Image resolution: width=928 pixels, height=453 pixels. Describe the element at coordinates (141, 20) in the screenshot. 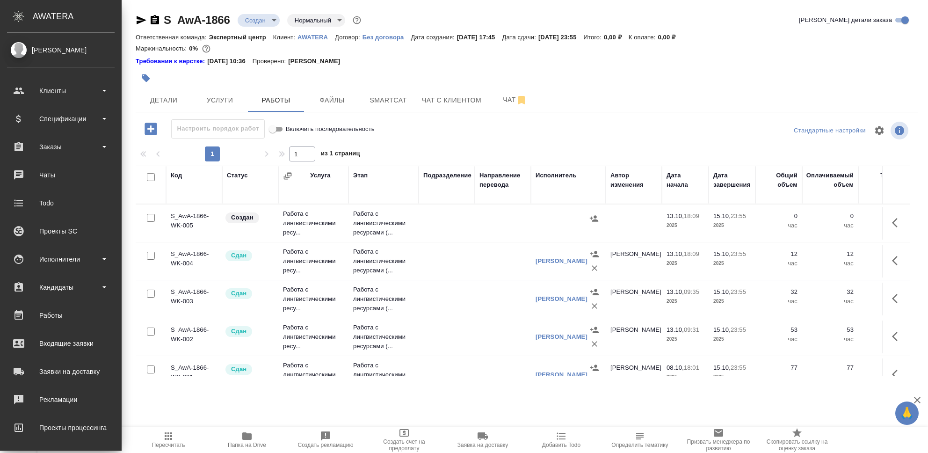

I see `button: Скопировать ссылку для ЯМессенджера` at that location.